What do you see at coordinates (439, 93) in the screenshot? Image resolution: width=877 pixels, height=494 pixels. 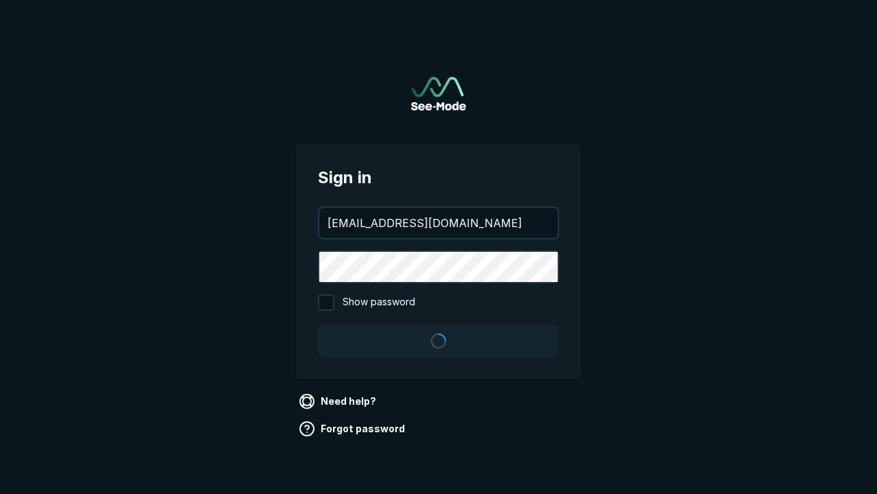 I see `a: Go to sign in` at bounding box center [439, 93].